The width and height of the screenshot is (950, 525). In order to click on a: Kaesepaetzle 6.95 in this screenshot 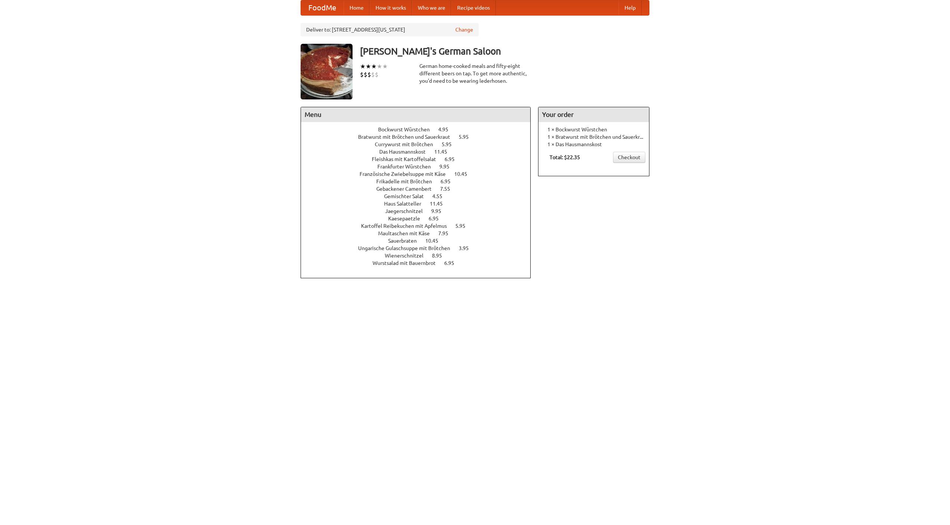, I will do `click(420, 219)`.